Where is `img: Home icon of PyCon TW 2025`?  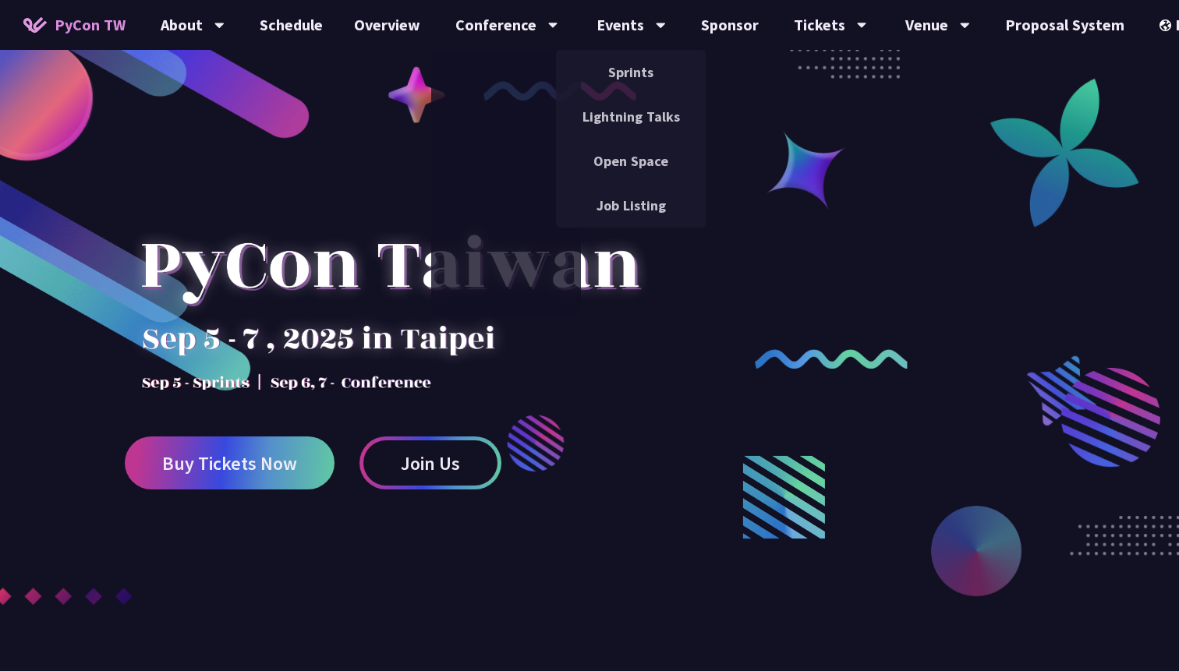 img: Home icon of PyCon TW 2025 is located at coordinates (35, 25).